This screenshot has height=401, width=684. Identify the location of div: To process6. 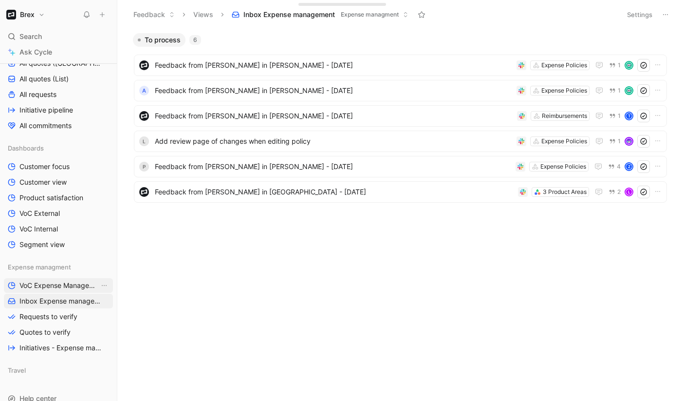
(400, 119).